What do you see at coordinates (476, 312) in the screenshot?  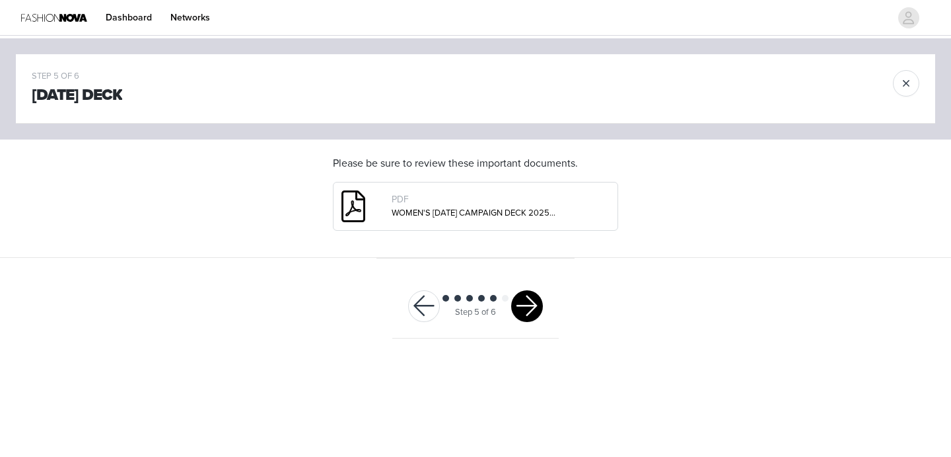 I see `div: Step 5 of 6` at bounding box center [476, 312].